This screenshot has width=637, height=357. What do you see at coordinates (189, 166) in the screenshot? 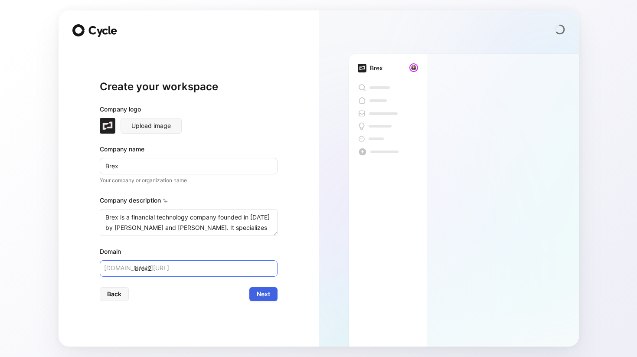
I see `input: Example` at bounding box center [189, 166].